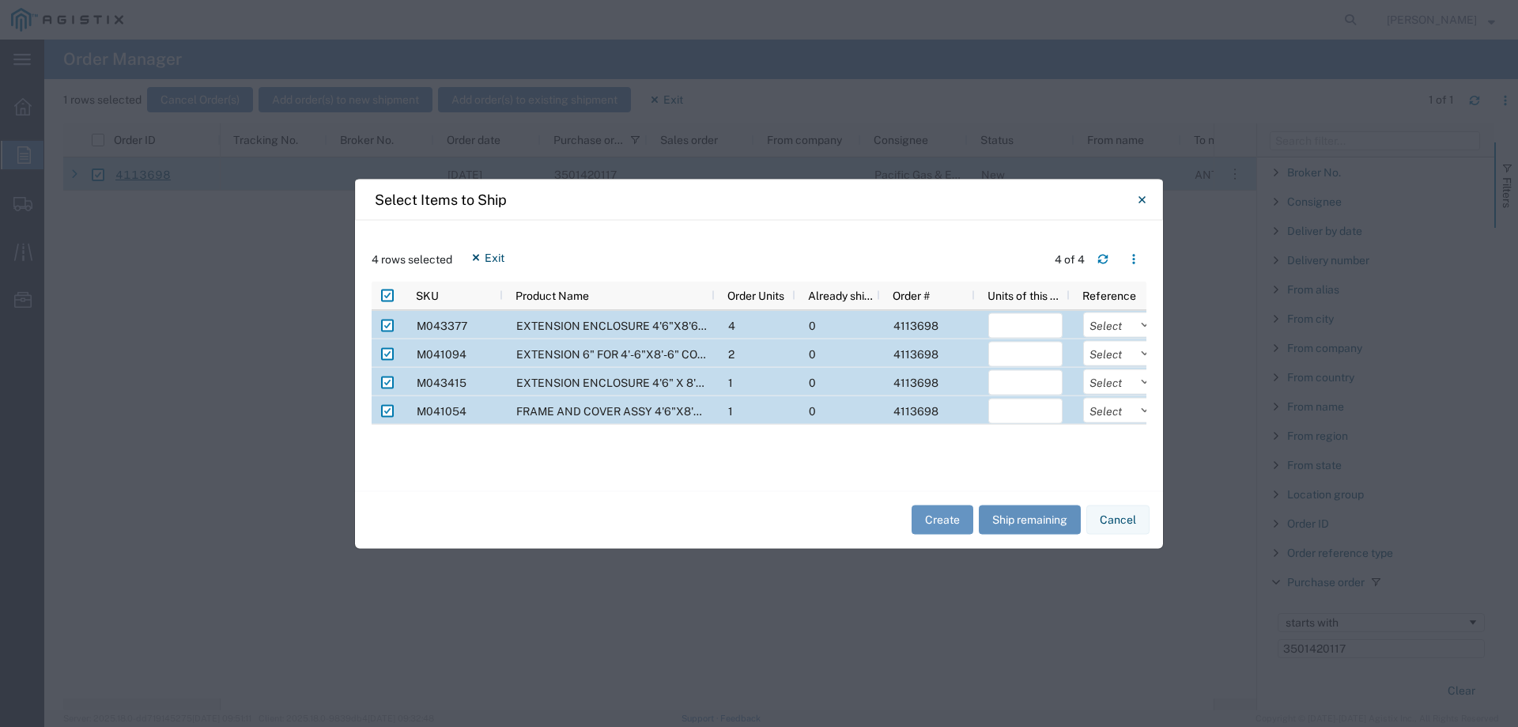 The height and width of the screenshot is (727, 1518). I want to click on span: Already shipped, so click(841, 295).